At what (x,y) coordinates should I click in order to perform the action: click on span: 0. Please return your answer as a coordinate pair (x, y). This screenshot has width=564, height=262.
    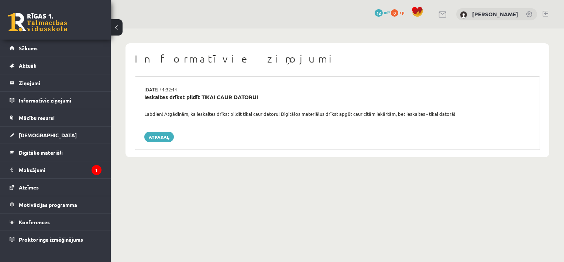
    Looking at the image, I should click on (395, 13).